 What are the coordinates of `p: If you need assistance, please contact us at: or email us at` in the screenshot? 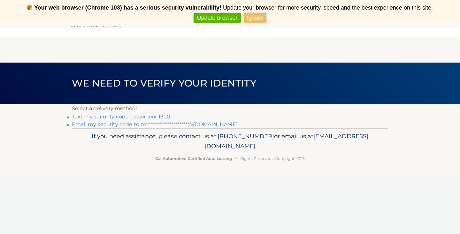 It's located at (230, 142).